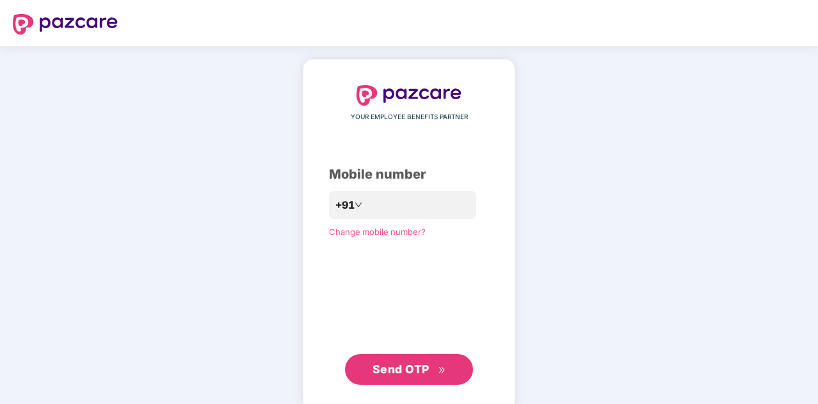  I want to click on div: Mobile number, so click(409, 174).